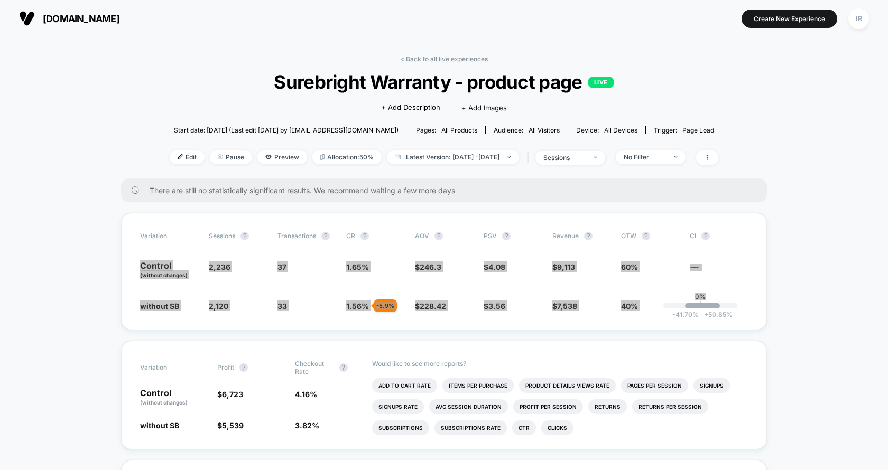  What do you see at coordinates (307, 425) in the screenshot?
I see `span: 3.82 %` at bounding box center [307, 425].